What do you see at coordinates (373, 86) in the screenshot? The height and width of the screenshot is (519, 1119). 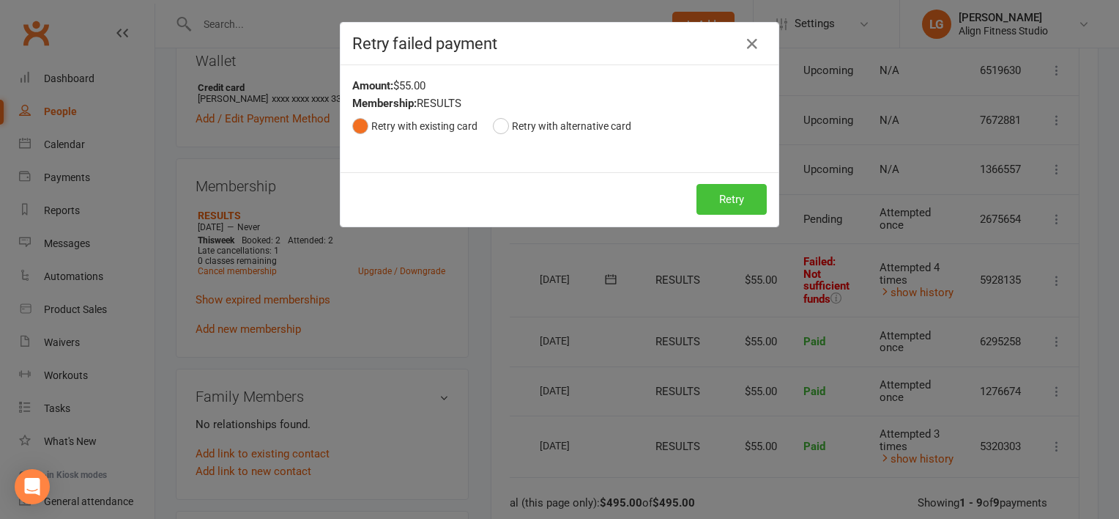 I see `strong: Amount:` at bounding box center [373, 86].